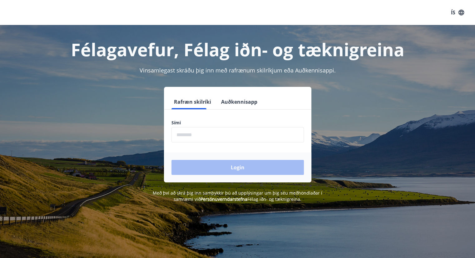 This screenshot has width=475, height=258. What do you see at coordinates (238, 123) in the screenshot?
I see `label: Sími` at bounding box center [238, 123].